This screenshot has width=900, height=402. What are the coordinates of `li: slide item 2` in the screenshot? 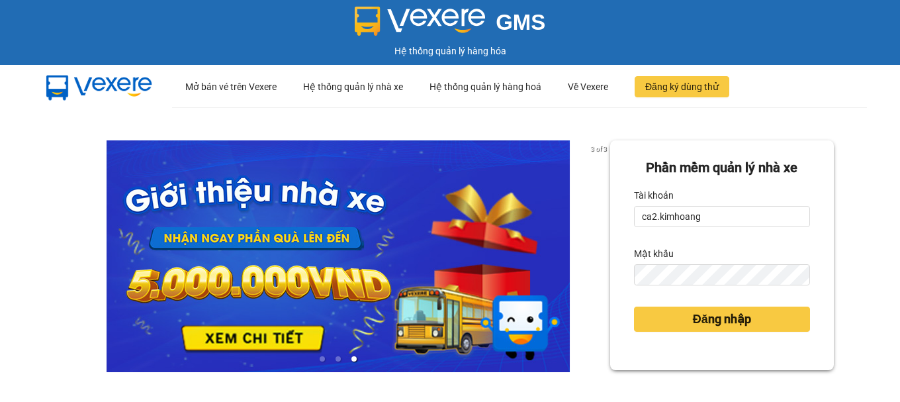 It's located at (338, 359).